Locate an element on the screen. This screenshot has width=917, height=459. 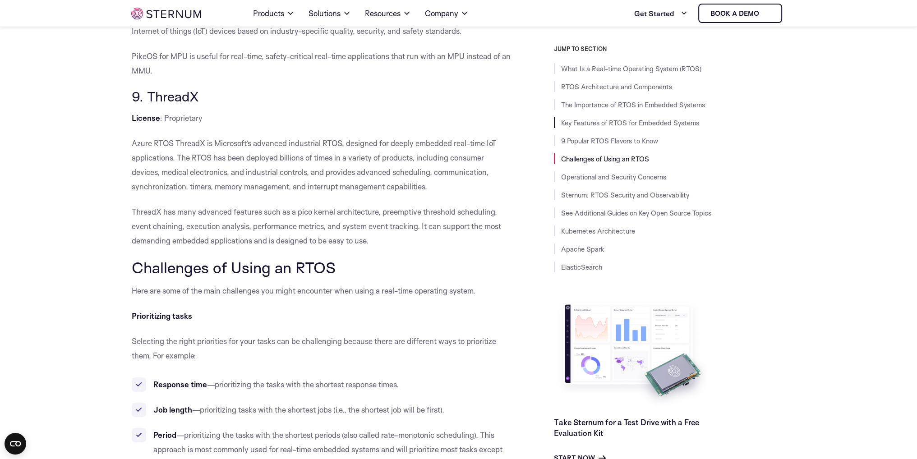
a: Get Started is located at coordinates (661, 14).